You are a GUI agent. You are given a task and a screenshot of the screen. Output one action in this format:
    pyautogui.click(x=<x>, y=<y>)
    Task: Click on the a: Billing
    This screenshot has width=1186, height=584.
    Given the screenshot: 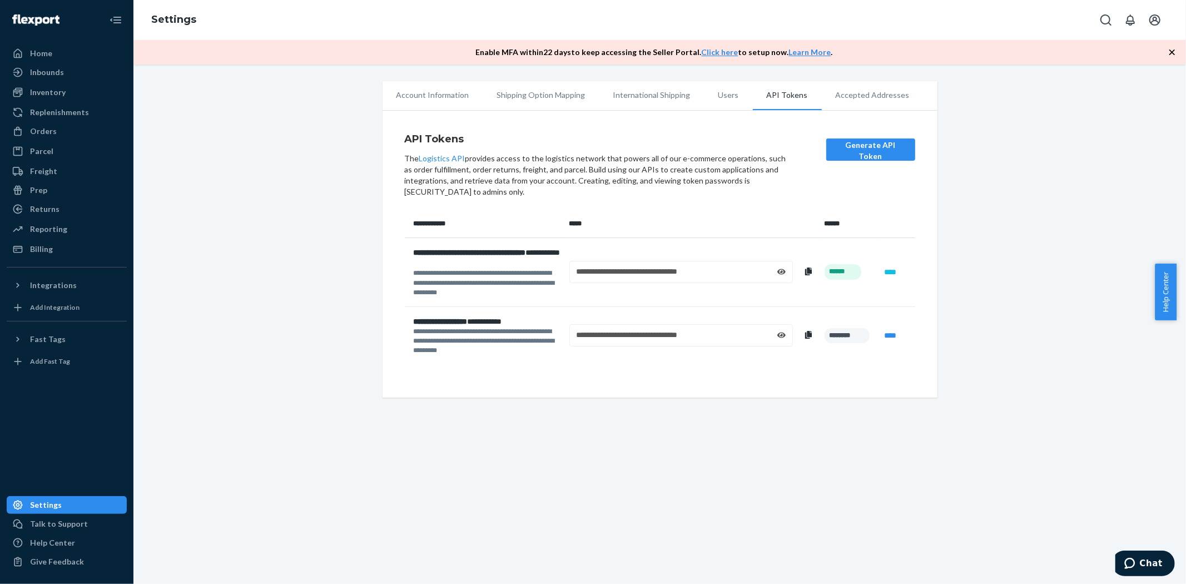 What is the action you would take?
    pyautogui.click(x=67, y=249)
    